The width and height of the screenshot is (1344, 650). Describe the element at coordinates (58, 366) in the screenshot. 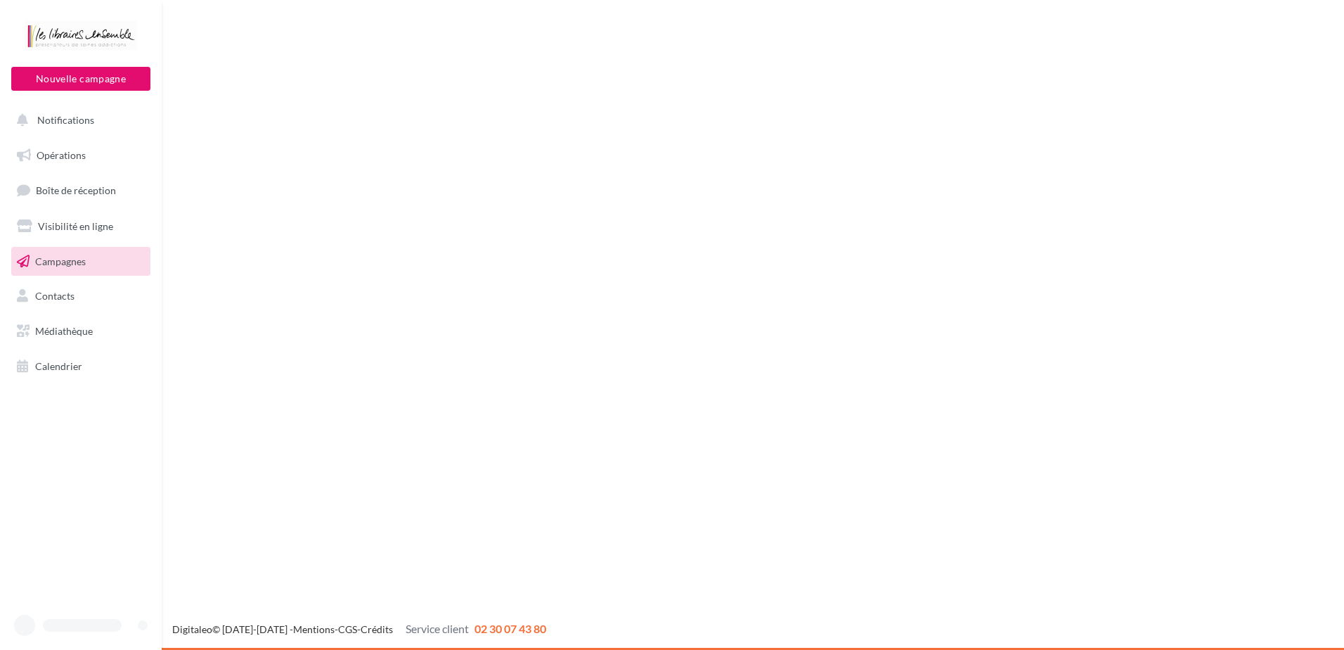

I see `span: Calendrier` at that location.